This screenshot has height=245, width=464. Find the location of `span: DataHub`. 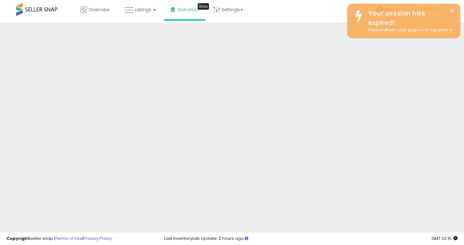

span: DataHub is located at coordinates (188, 10).